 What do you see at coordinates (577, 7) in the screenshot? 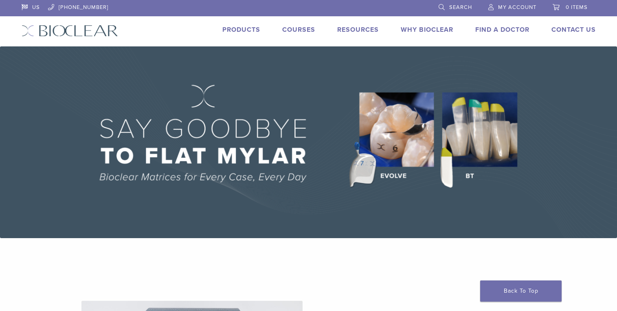
I see `span: 0 items` at bounding box center [577, 7].